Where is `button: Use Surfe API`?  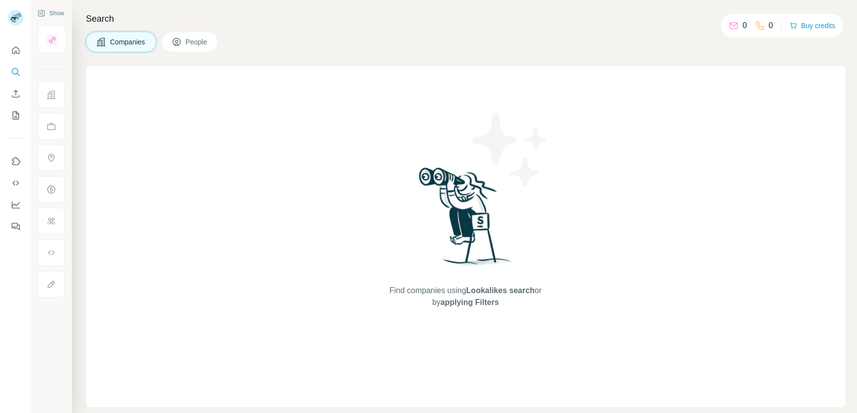
button: Use Surfe API is located at coordinates (16, 183).